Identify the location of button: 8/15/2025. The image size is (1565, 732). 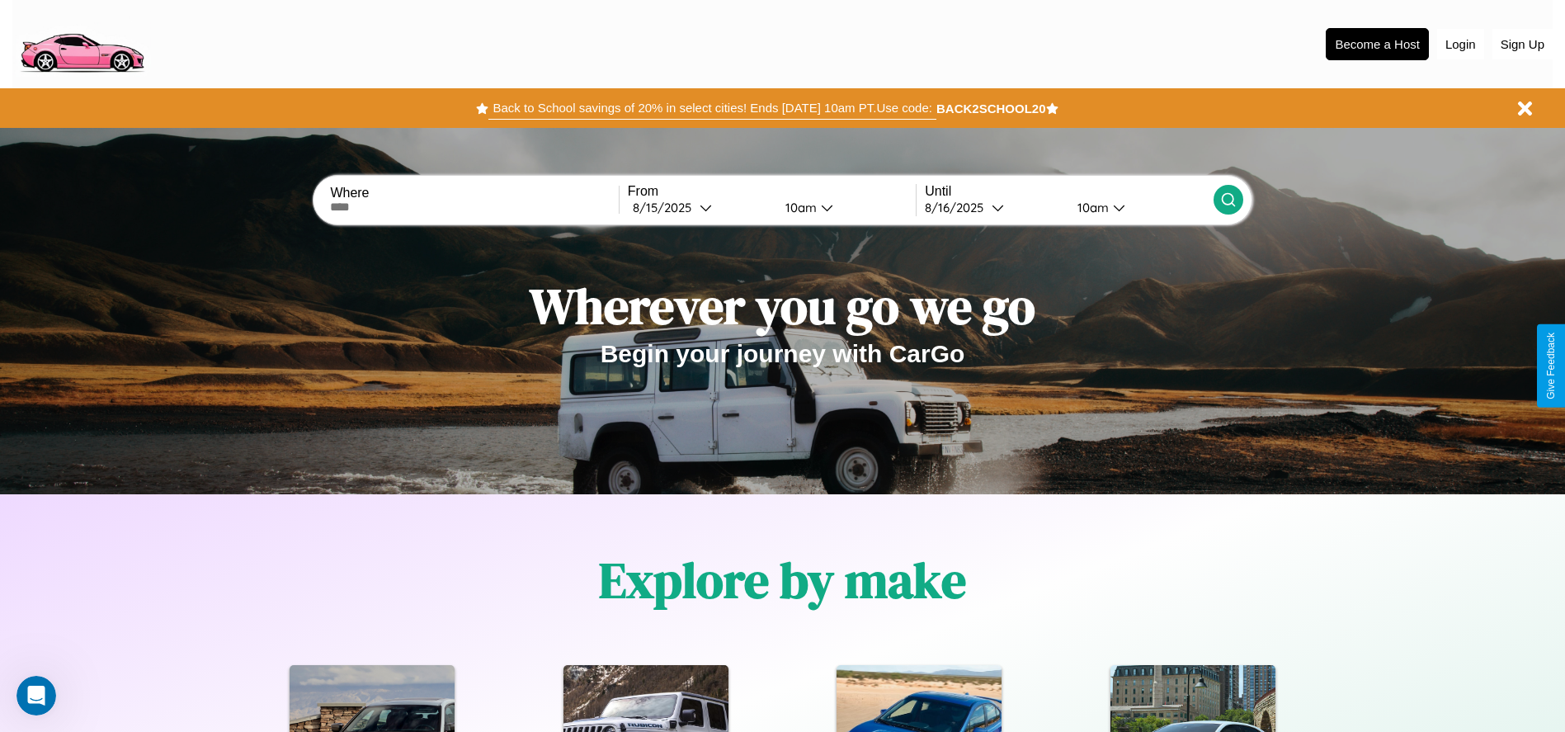
(699, 207).